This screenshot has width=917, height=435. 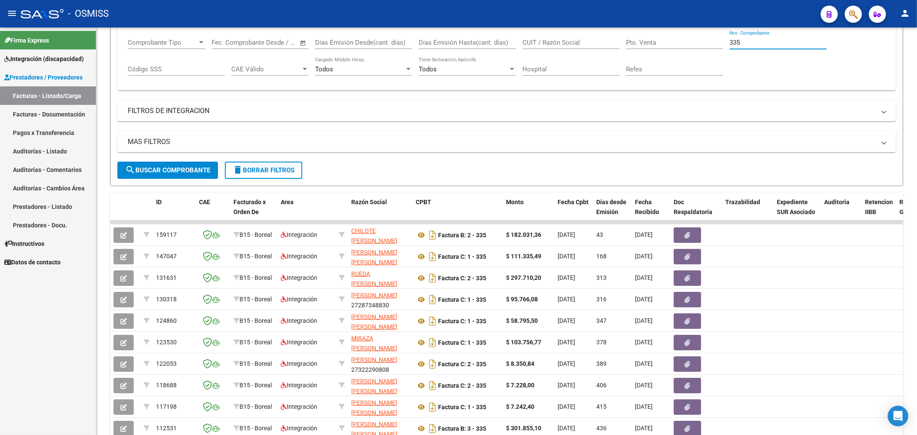 What do you see at coordinates (254, 212) in the screenshot?
I see `datatable-header-cell: Facturado x Orden De` at bounding box center [254, 212].